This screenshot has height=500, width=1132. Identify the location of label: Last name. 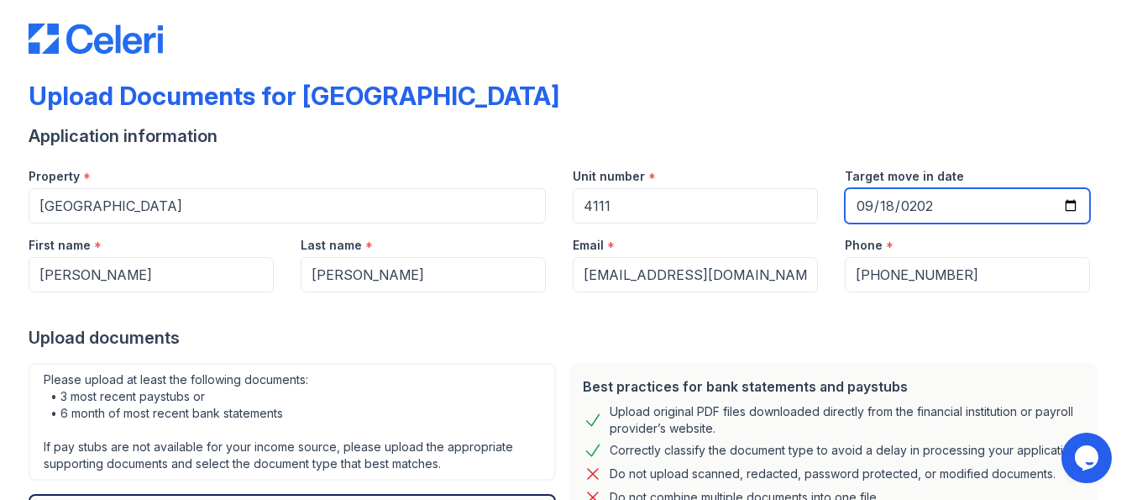
(331, 245).